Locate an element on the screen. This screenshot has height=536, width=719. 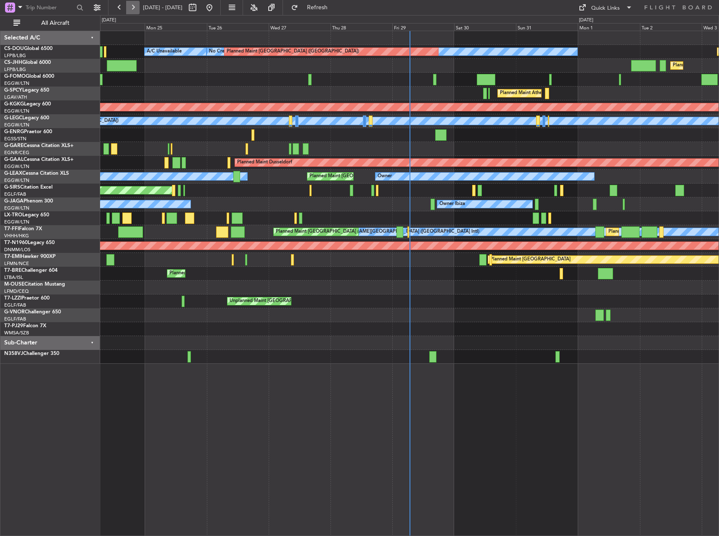
a: T7-BREChallenger 604 is located at coordinates (31, 271).